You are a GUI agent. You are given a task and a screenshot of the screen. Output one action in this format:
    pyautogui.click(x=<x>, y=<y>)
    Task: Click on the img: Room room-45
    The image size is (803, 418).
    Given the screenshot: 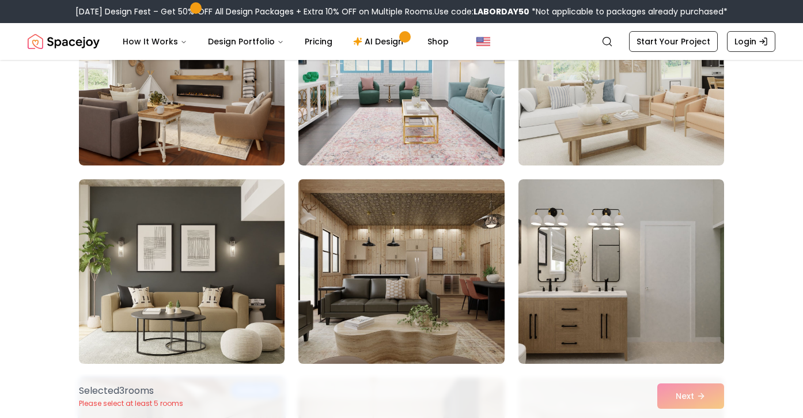 What is the action you would take?
    pyautogui.click(x=621, y=271)
    